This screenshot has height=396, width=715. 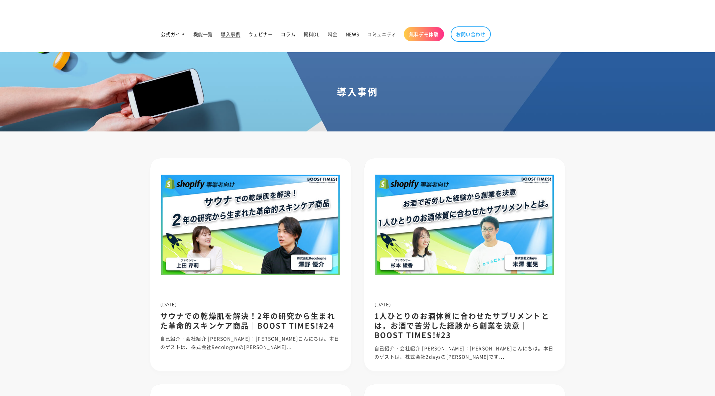 What do you see at coordinates (203, 34) in the screenshot?
I see `a: 機能一覧` at bounding box center [203, 34].